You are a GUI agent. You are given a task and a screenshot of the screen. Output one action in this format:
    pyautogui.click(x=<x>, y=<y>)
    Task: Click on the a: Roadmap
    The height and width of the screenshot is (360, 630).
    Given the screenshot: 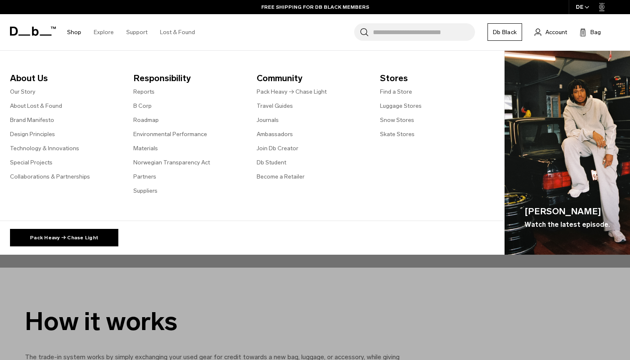 What is the action you would take?
    pyautogui.click(x=146, y=120)
    